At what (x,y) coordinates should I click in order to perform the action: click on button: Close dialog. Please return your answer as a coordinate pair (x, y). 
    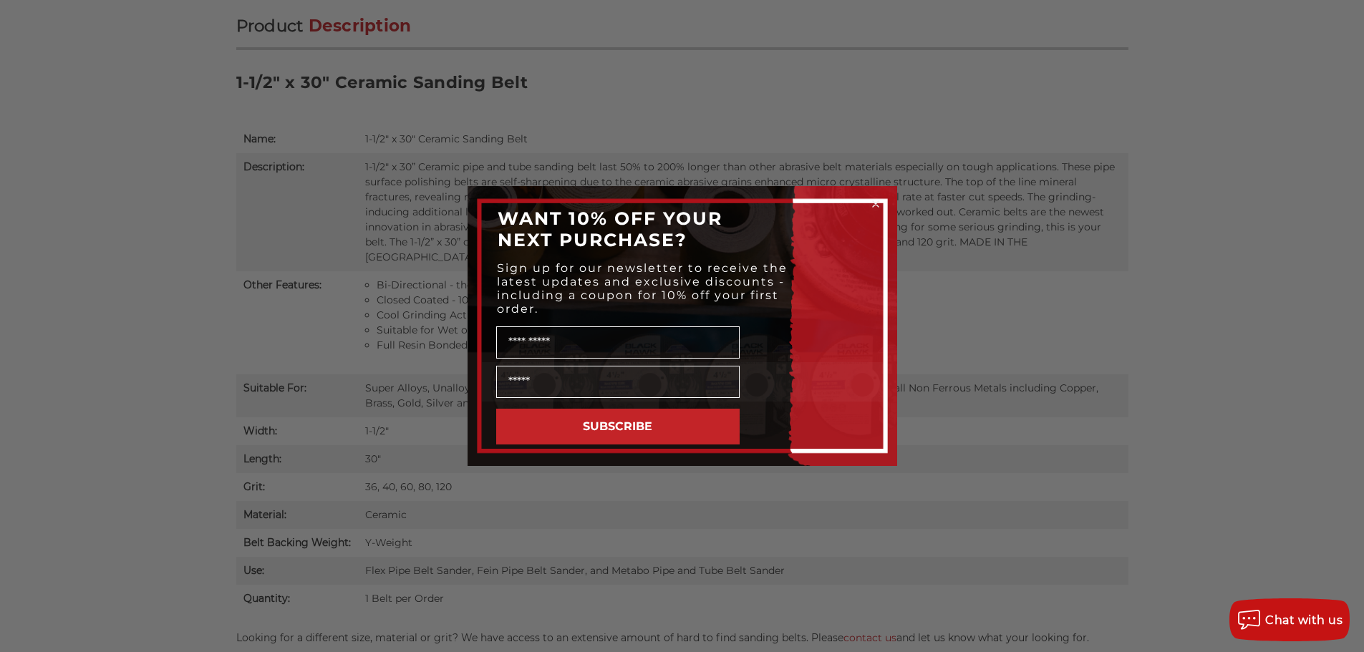
    Looking at the image, I should click on (876, 204).